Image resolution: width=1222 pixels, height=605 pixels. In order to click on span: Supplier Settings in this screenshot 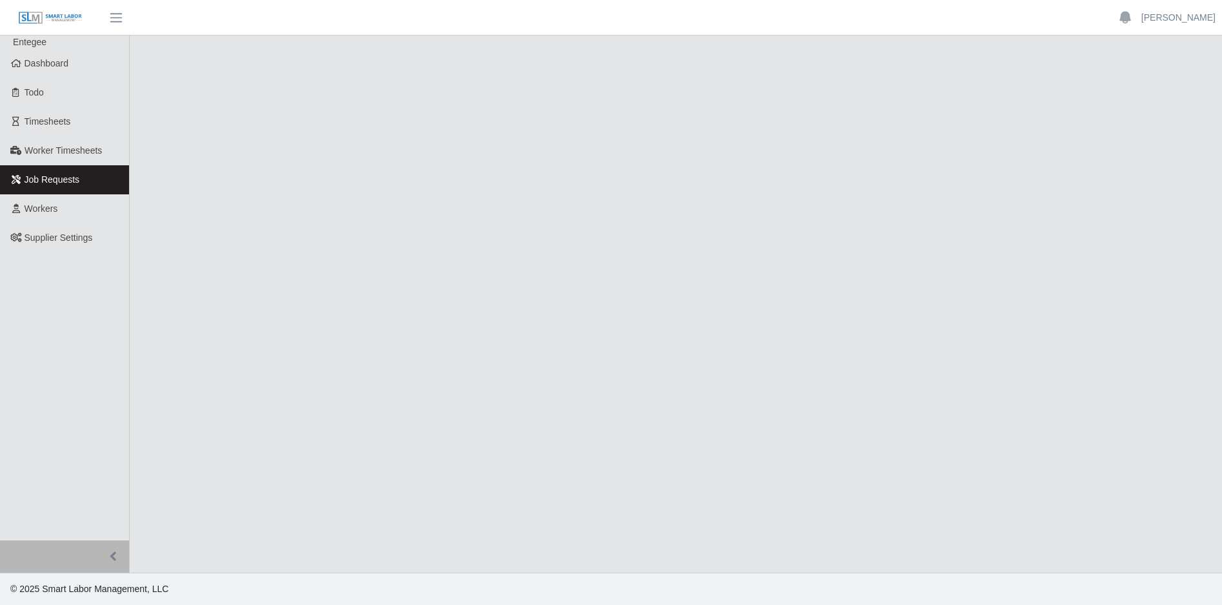, I will do `click(59, 237)`.